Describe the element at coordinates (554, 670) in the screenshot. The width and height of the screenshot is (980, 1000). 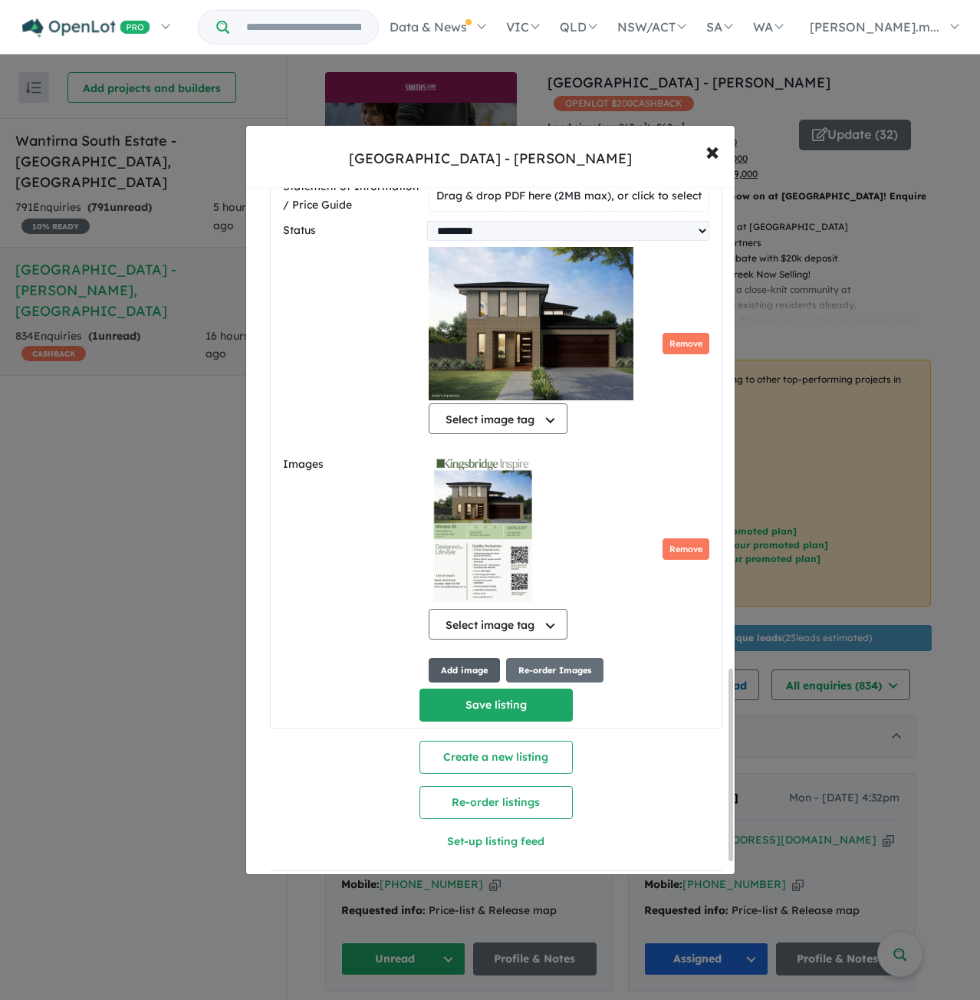
I see `button: Re-order Images` at that location.